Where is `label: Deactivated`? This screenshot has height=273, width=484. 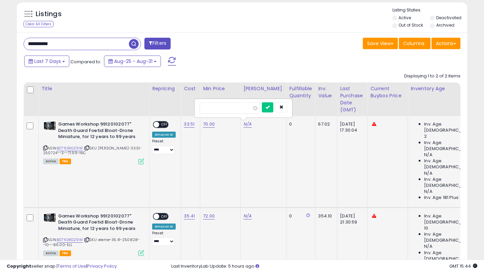 label: Deactivated is located at coordinates (448, 17).